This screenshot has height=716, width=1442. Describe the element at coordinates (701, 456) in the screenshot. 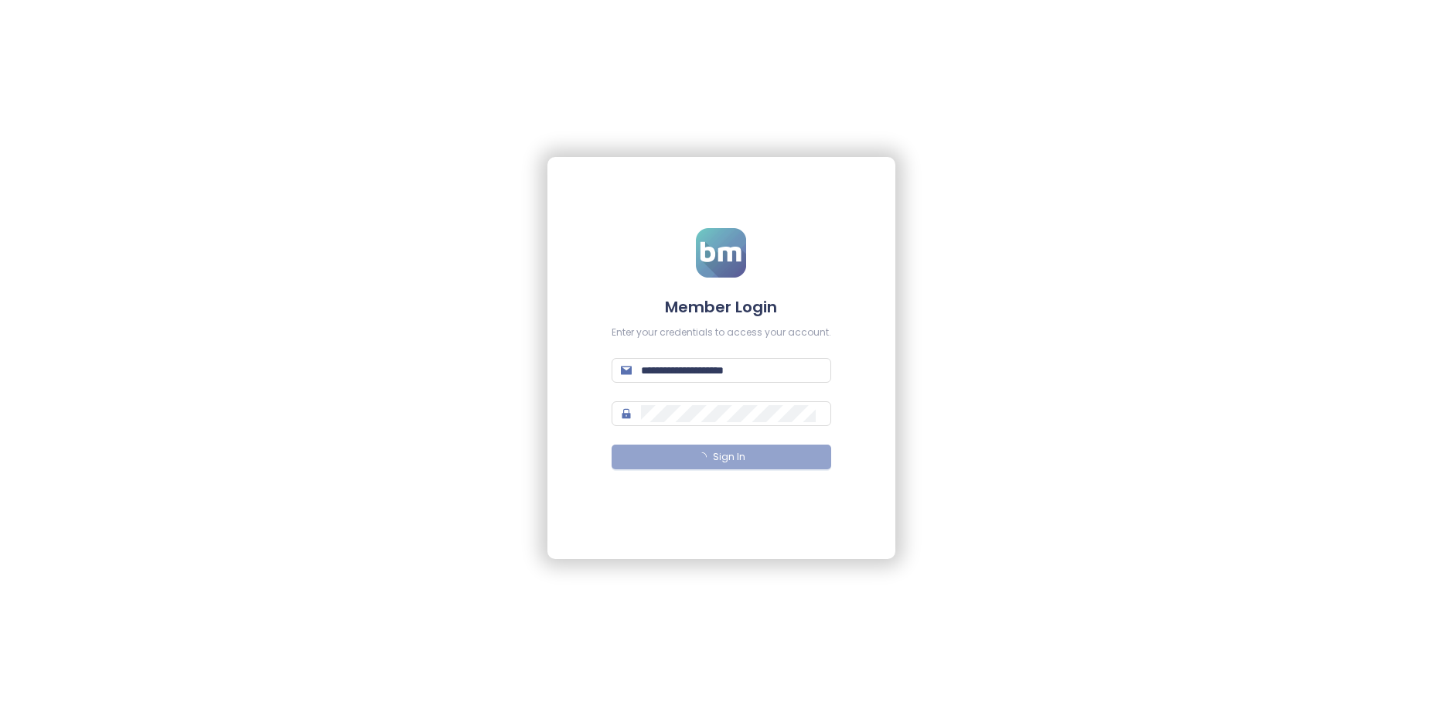

I see `span: loading` at that location.